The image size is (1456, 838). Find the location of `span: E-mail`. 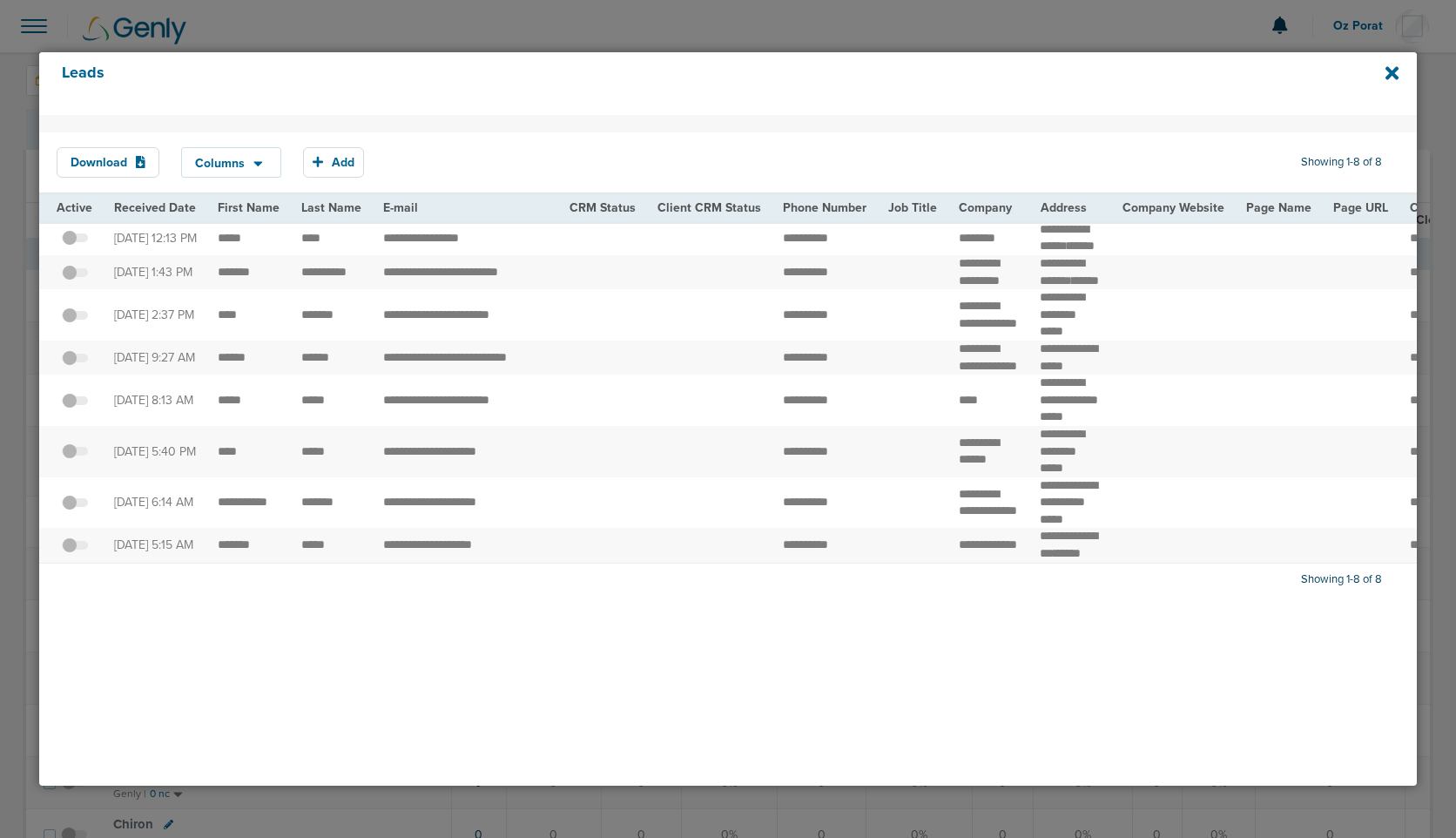

span: E-mail is located at coordinates (401, 208).